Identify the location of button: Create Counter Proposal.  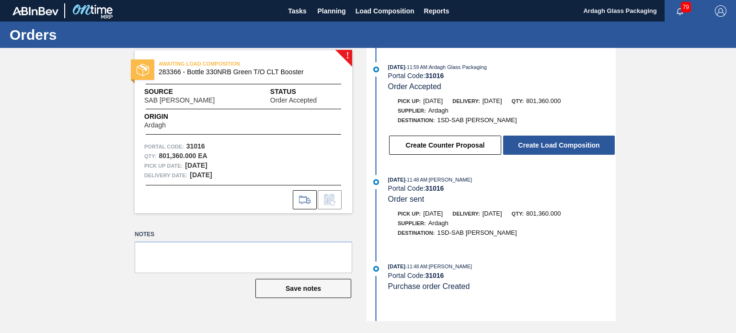
(445, 145).